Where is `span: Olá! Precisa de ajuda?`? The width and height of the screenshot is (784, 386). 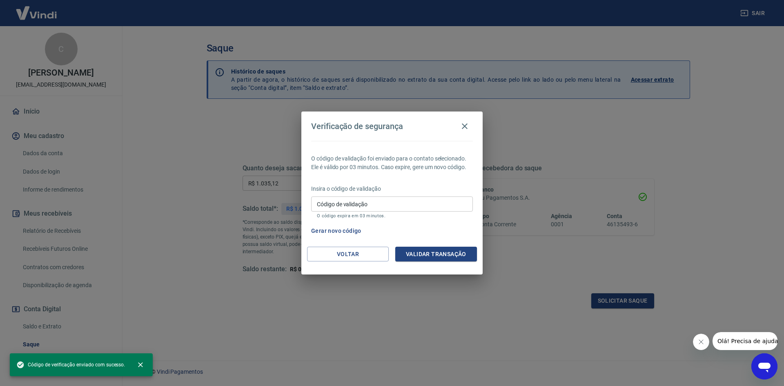
span: Olá! Precisa de ajuda? is located at coordinates (37, 9).